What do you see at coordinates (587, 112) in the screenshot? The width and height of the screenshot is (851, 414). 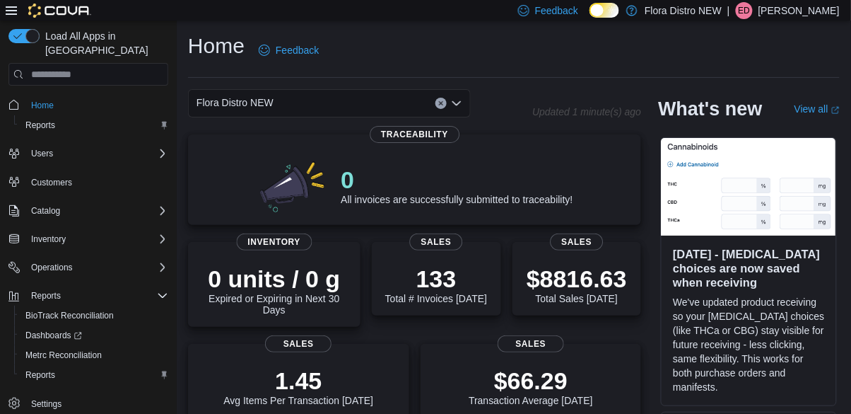 I see `p: Updated 1 minute(s) ago` at bounding box center [587, 112].